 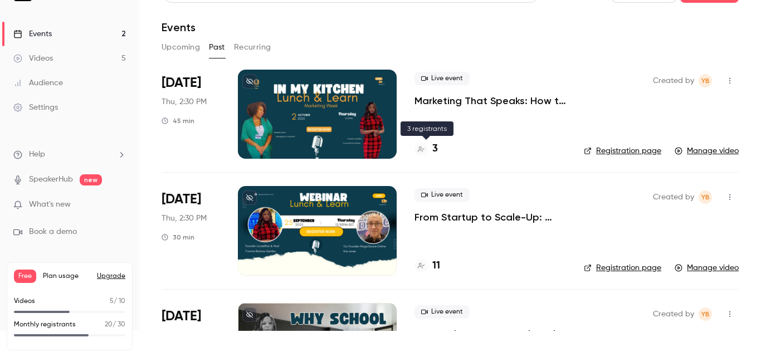 I want to click on button: Upgrade, so click(x=111, y=276).